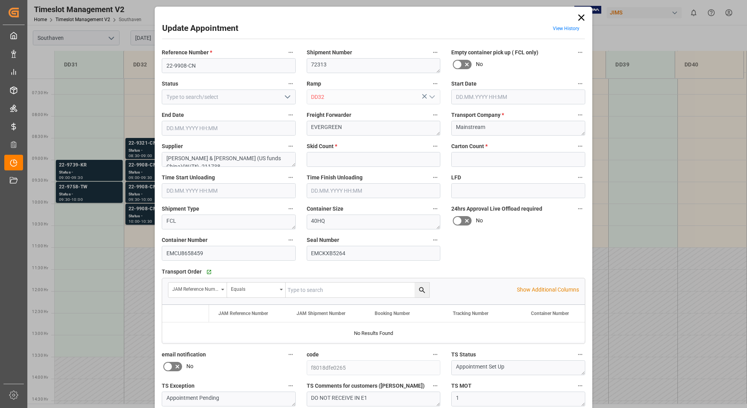 This screenshot has height=408, width=747. What do you see at coordinates (548, 289) in the screenshot?
I see `p: Show Additional Columns` at bounding box center [548, 289].